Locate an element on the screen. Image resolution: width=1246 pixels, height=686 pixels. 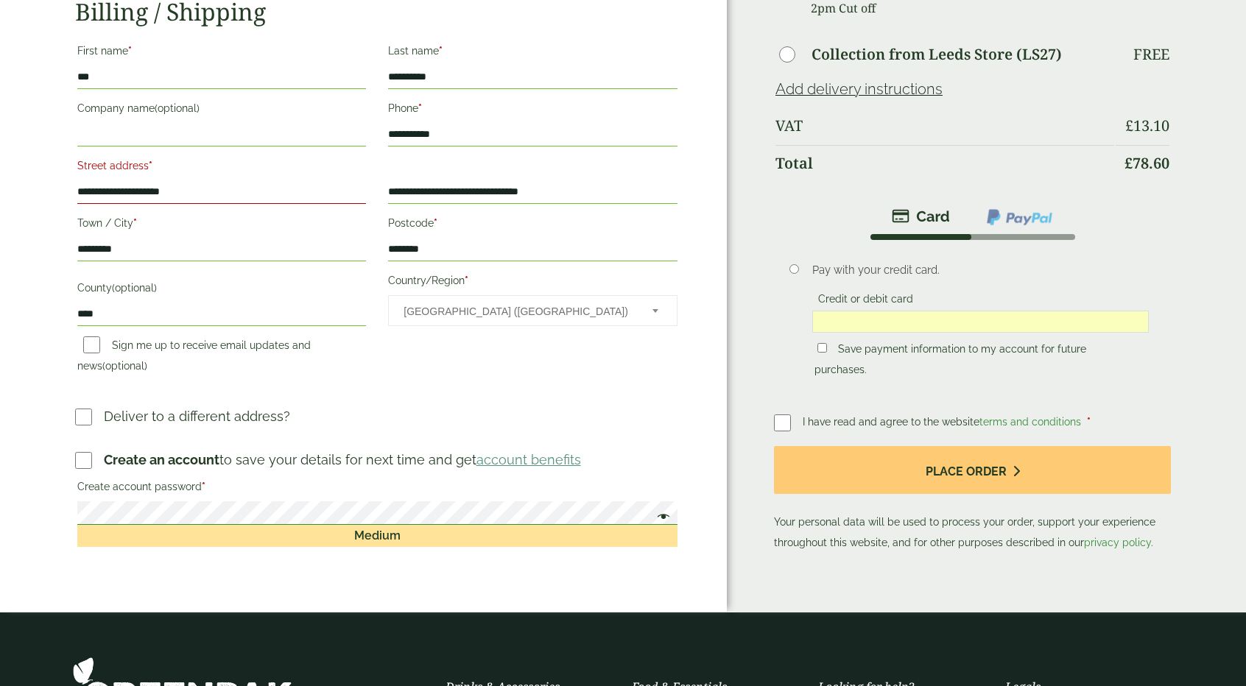
label: Town / City is located at coordinates (222, 225).